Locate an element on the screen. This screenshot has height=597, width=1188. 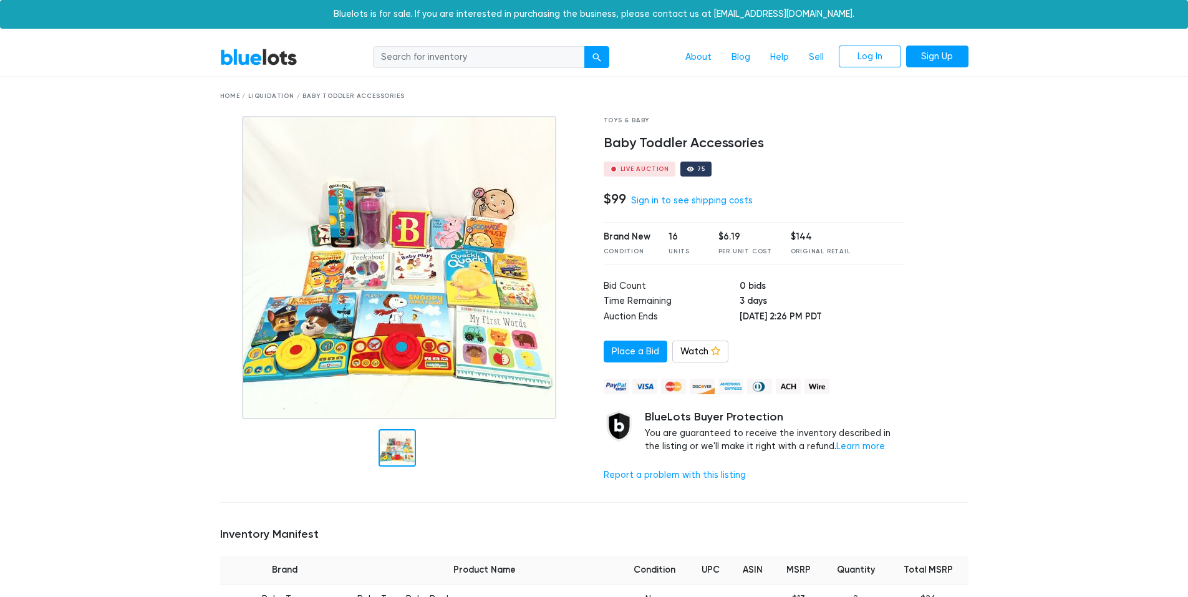
th: Brand is located at coordinates (285, 570).